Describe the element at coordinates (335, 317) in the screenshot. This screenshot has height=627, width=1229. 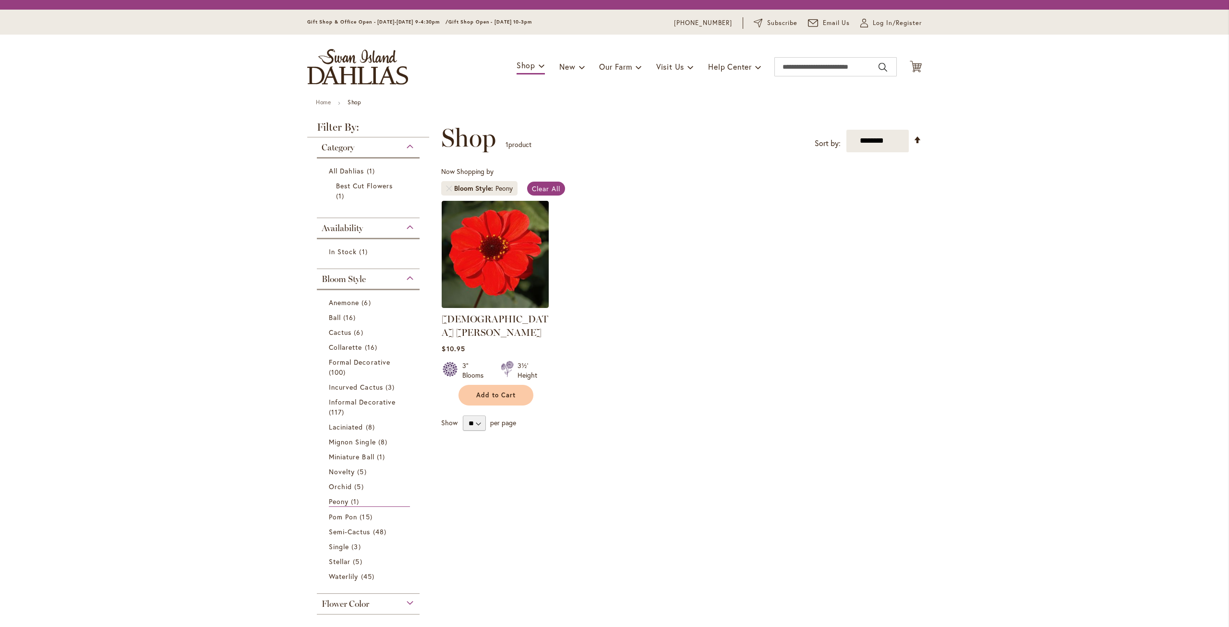
I see `span: Ball` at that location.